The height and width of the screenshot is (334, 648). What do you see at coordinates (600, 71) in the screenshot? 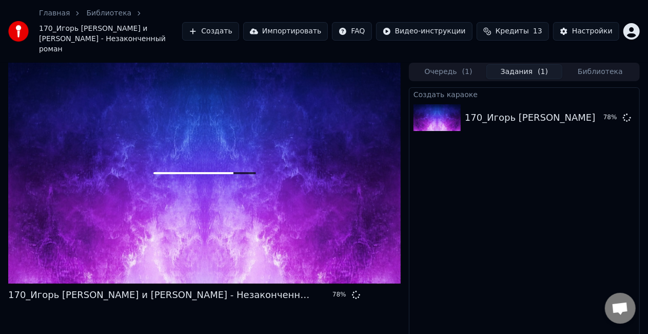
I see `button: Библиотека` at bounding box center [600, 71].